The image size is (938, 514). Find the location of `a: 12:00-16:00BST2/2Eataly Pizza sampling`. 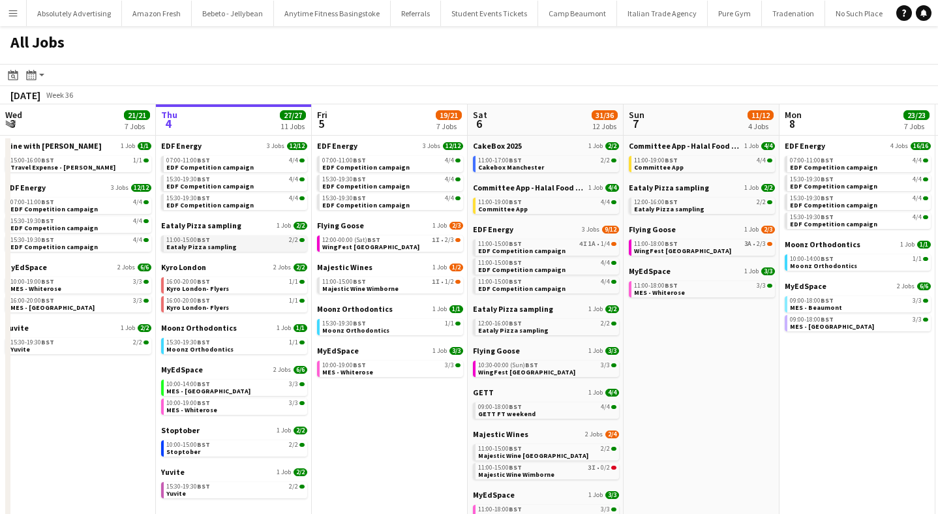

a: 12:00-16:00BST2/2Eataly Pizza sampling is located at coordinates (703, 205).